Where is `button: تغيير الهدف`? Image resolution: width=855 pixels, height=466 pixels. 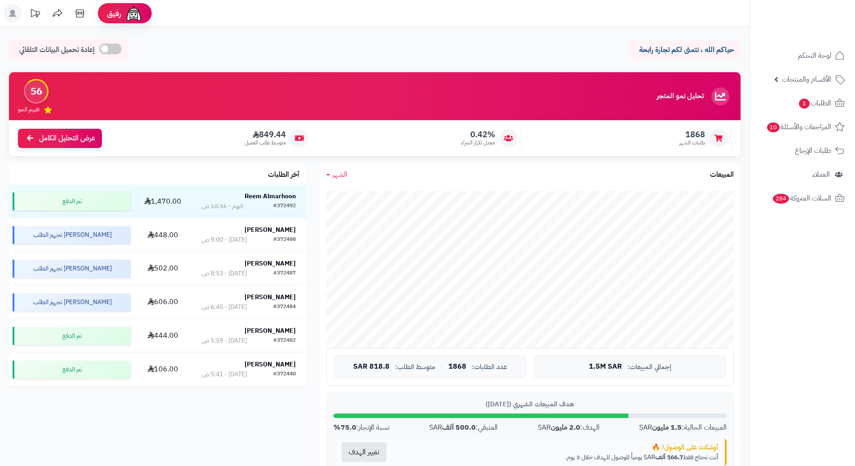
button: تغيير الهدف is located at coordinates (364, 452).